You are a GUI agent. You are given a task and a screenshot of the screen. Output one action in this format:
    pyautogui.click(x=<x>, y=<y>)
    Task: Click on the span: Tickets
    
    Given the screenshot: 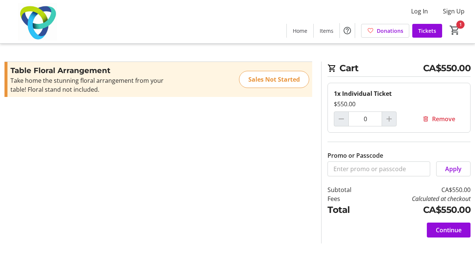 What is the action you would take?
    pyautogui.click(x=427, y=31)
    